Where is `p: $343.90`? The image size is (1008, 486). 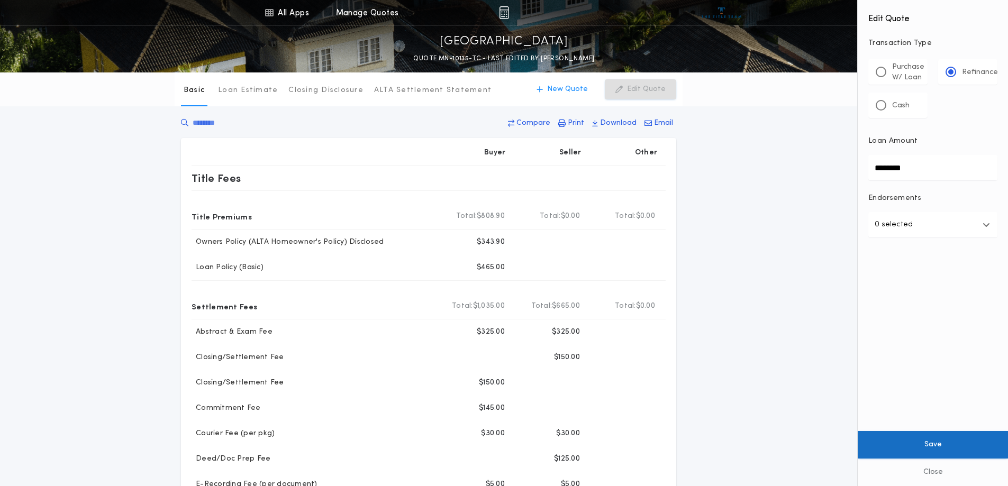 p: $343.90 is located at coordinates (490, 242).